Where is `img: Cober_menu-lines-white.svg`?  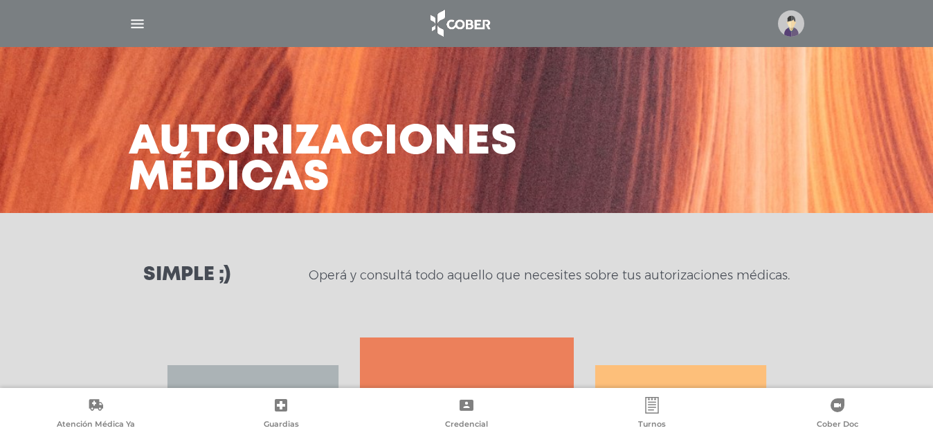 img: Cober_menu-lines-white.svg is located at coordinates (137, 24).